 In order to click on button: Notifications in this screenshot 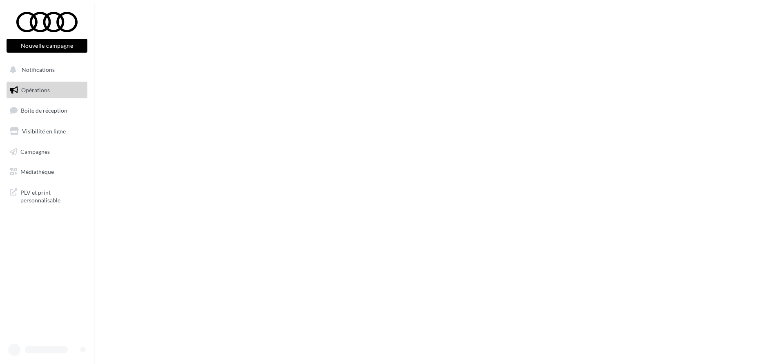, I will do `click(45, 70)`.